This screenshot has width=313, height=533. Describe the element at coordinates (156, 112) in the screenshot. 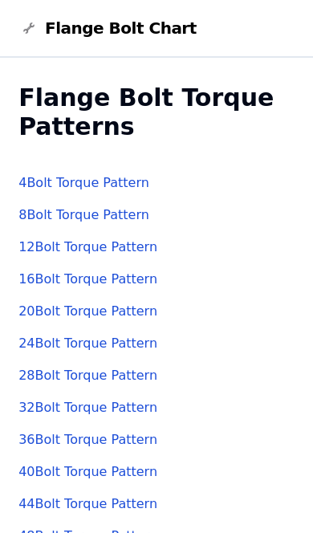

I see `h2: Flange Bolt Torque Patterns` at that location.